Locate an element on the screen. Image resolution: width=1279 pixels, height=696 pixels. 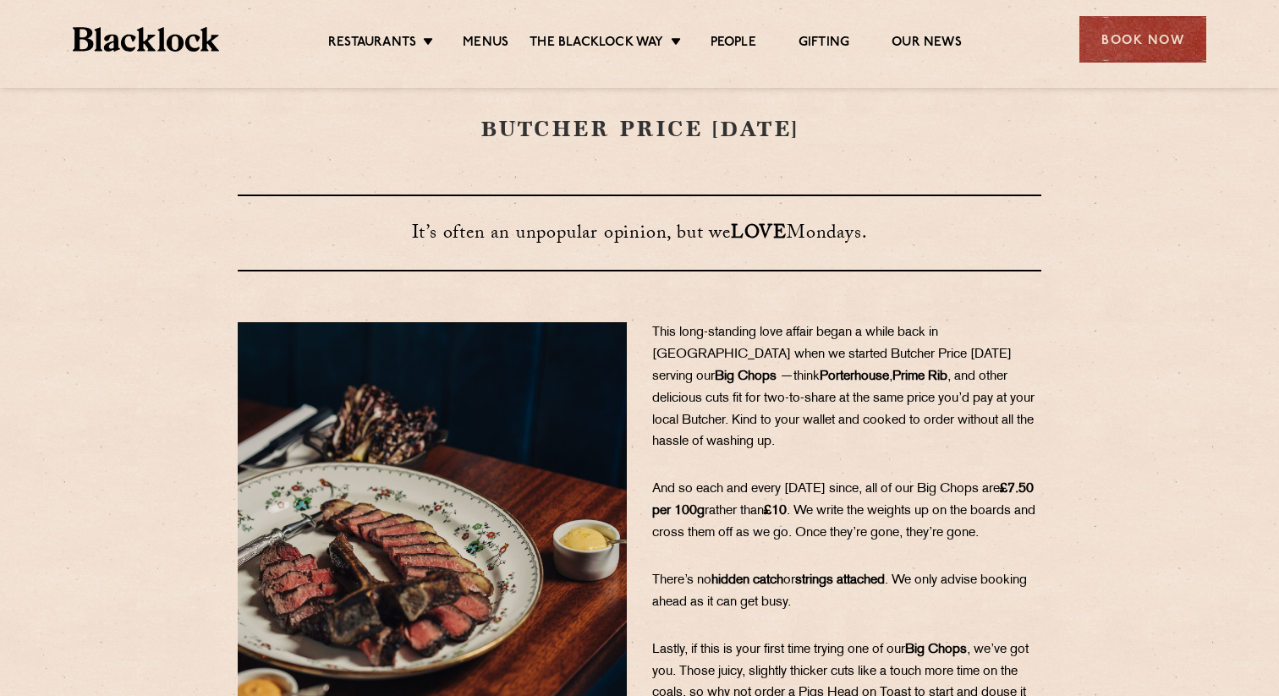
span: . We write the weights up on the boards and cross them off as we go. Once they’re gone, they’re g... is located at coordinates (843, 522).